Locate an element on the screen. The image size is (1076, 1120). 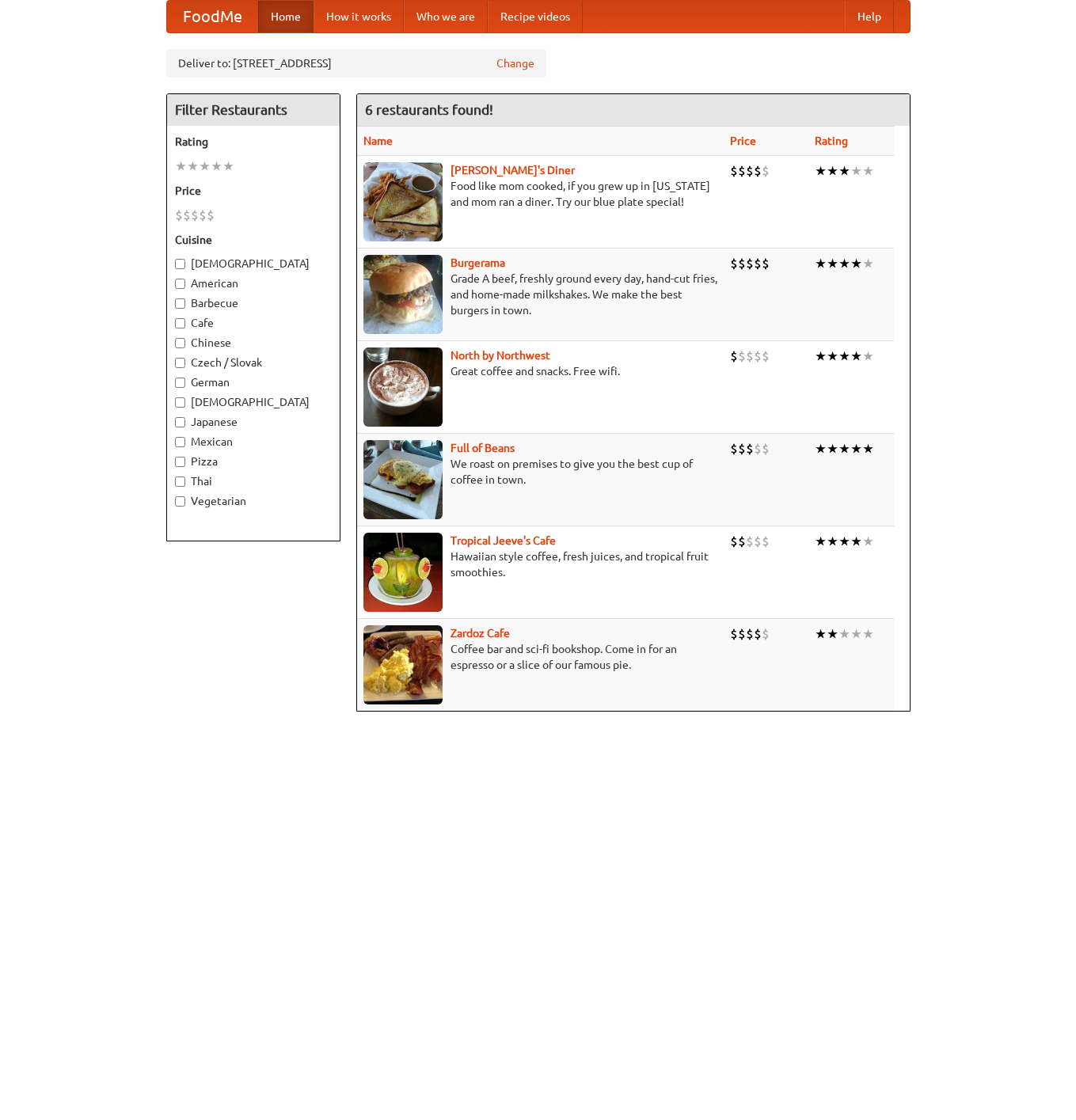
a: How it works is located at coordinates (359, 17).